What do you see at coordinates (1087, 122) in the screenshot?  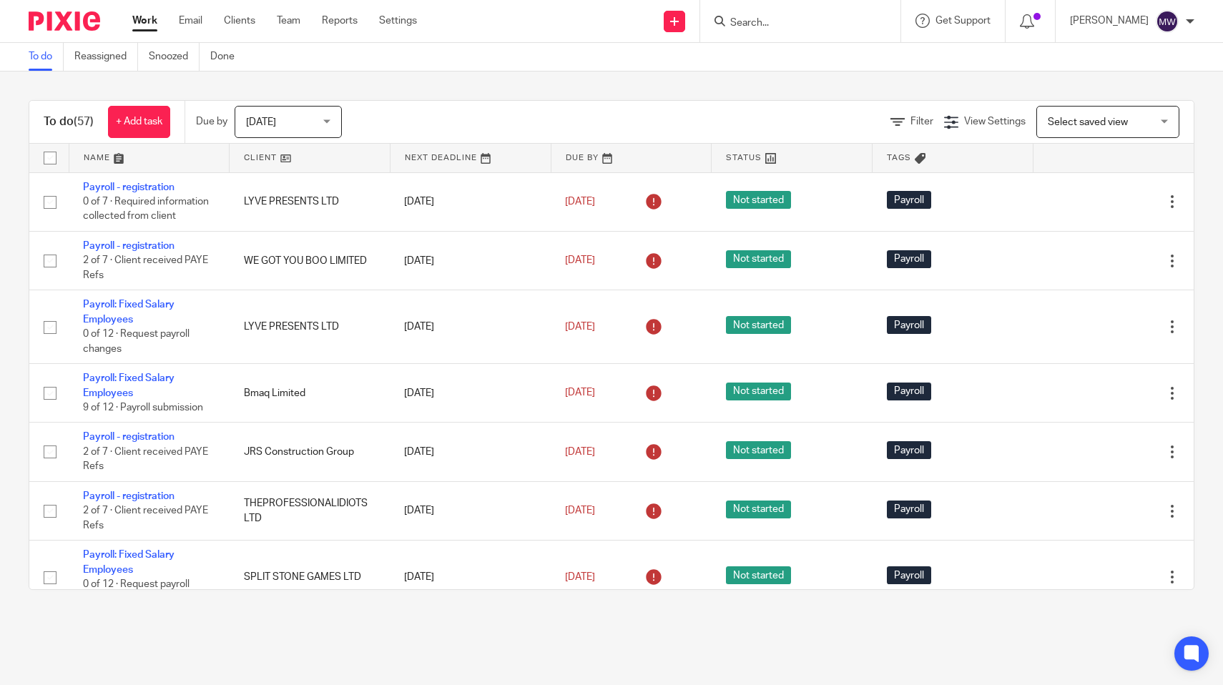 I see `span: Select saved view` at bounding box center [1087, 122].